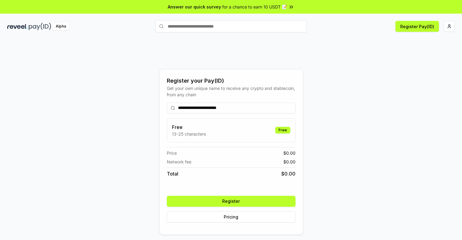  I want to click on button: Pricing, so click(231, 217).